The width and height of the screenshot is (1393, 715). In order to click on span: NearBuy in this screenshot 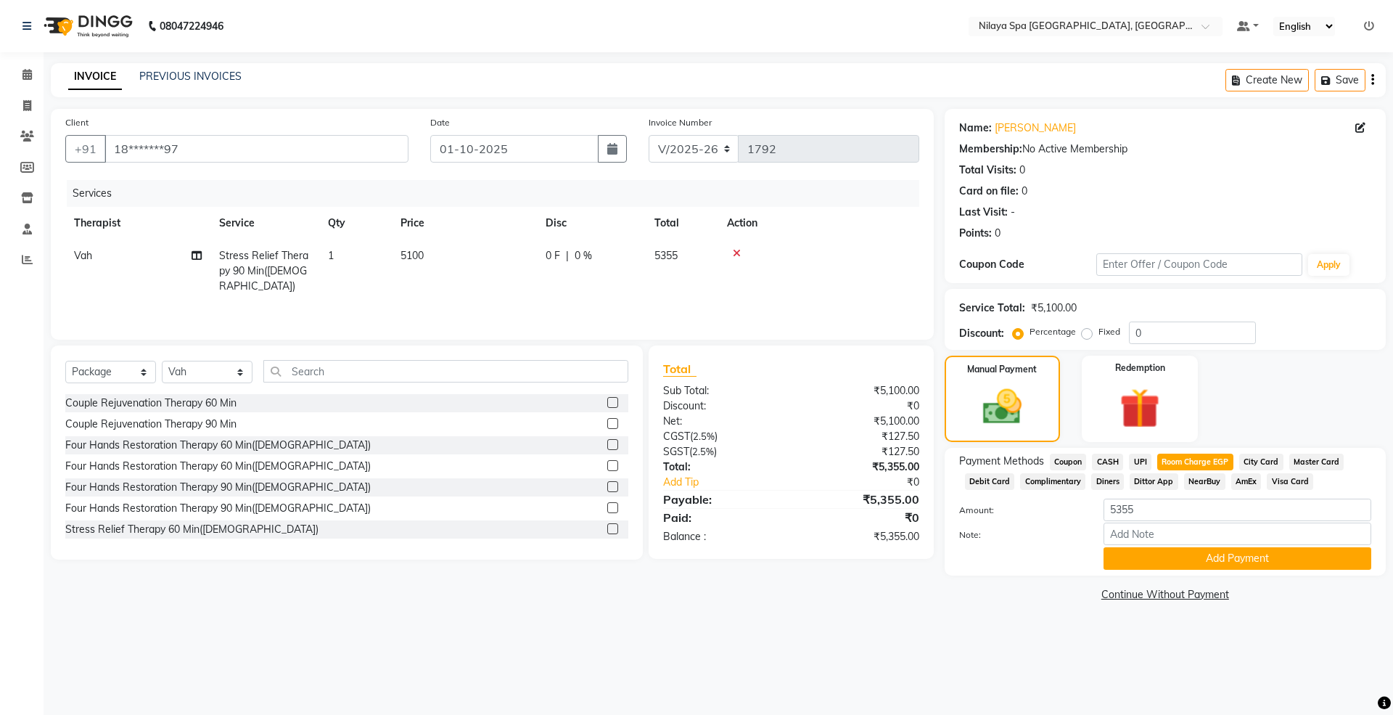, I will do `click(1204, 481)`.